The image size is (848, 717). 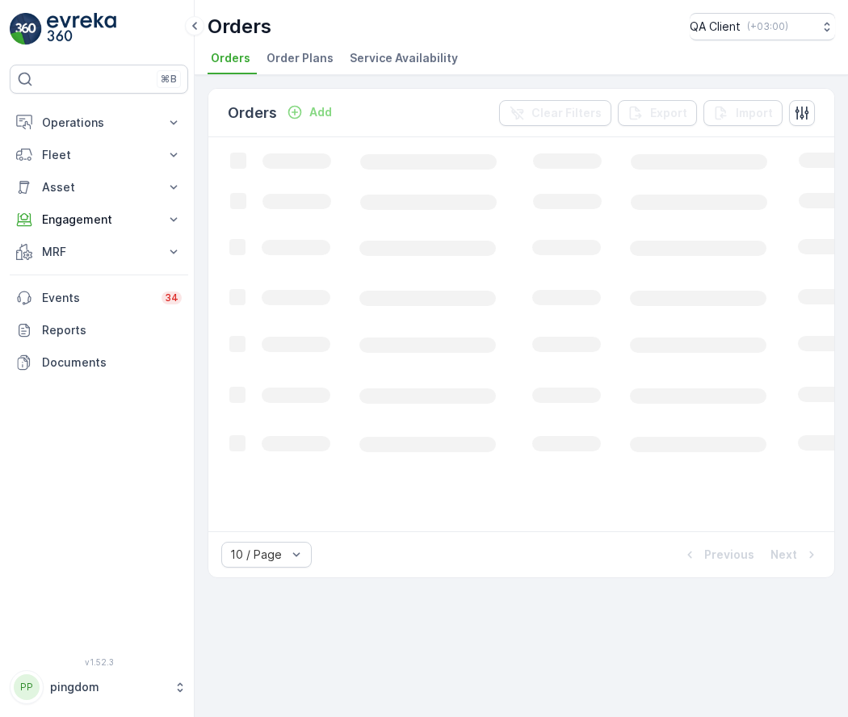 I want to click on img: logo_light-DOdMpM7g.png, so click(x=82, y=29).